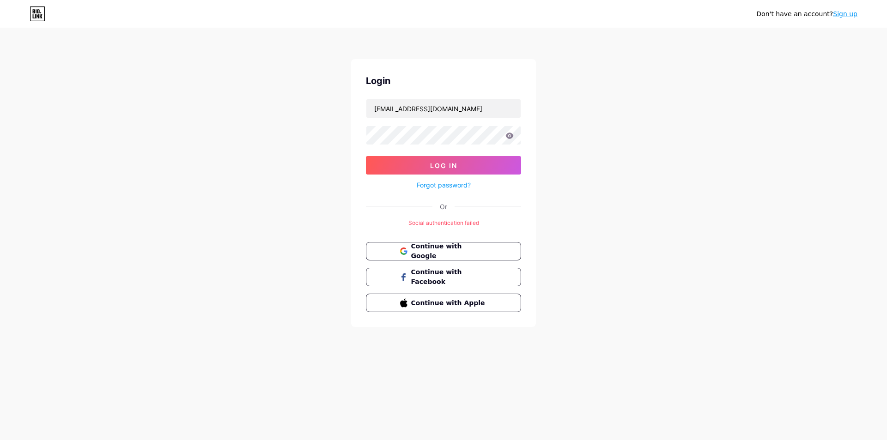 Image resolution: width=887 pixels, height=440 pixels. What do you see at coordinates (444, 165) in the screenshot?
I see `button: Log In` at bounding box center [444, 165].